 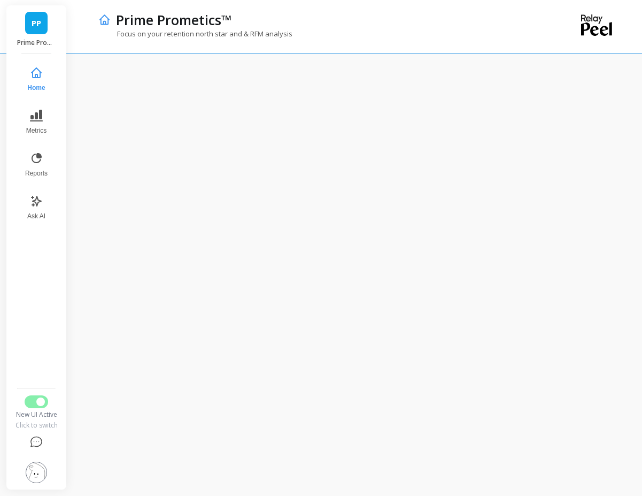 What do you see at coordinates (36, 173) in the screenshot?
I see `span: Reports` at bounding box center [36, 173].